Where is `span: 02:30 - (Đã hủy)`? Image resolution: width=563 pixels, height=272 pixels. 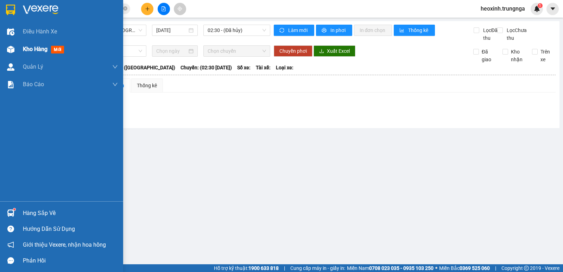 span: 02:30 - (Đã hủy) is located at coordinates (236, 30).